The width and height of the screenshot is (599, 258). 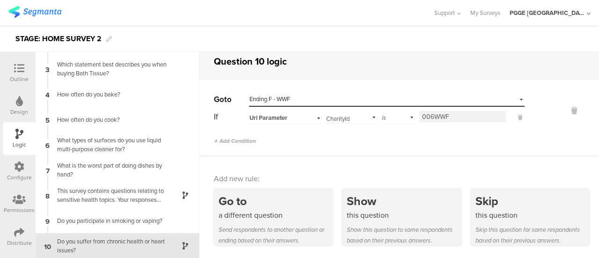 What do you see at coordinates (47, 195) in the screenshot?
I see `span: 8` at bounding box center [47, 195].